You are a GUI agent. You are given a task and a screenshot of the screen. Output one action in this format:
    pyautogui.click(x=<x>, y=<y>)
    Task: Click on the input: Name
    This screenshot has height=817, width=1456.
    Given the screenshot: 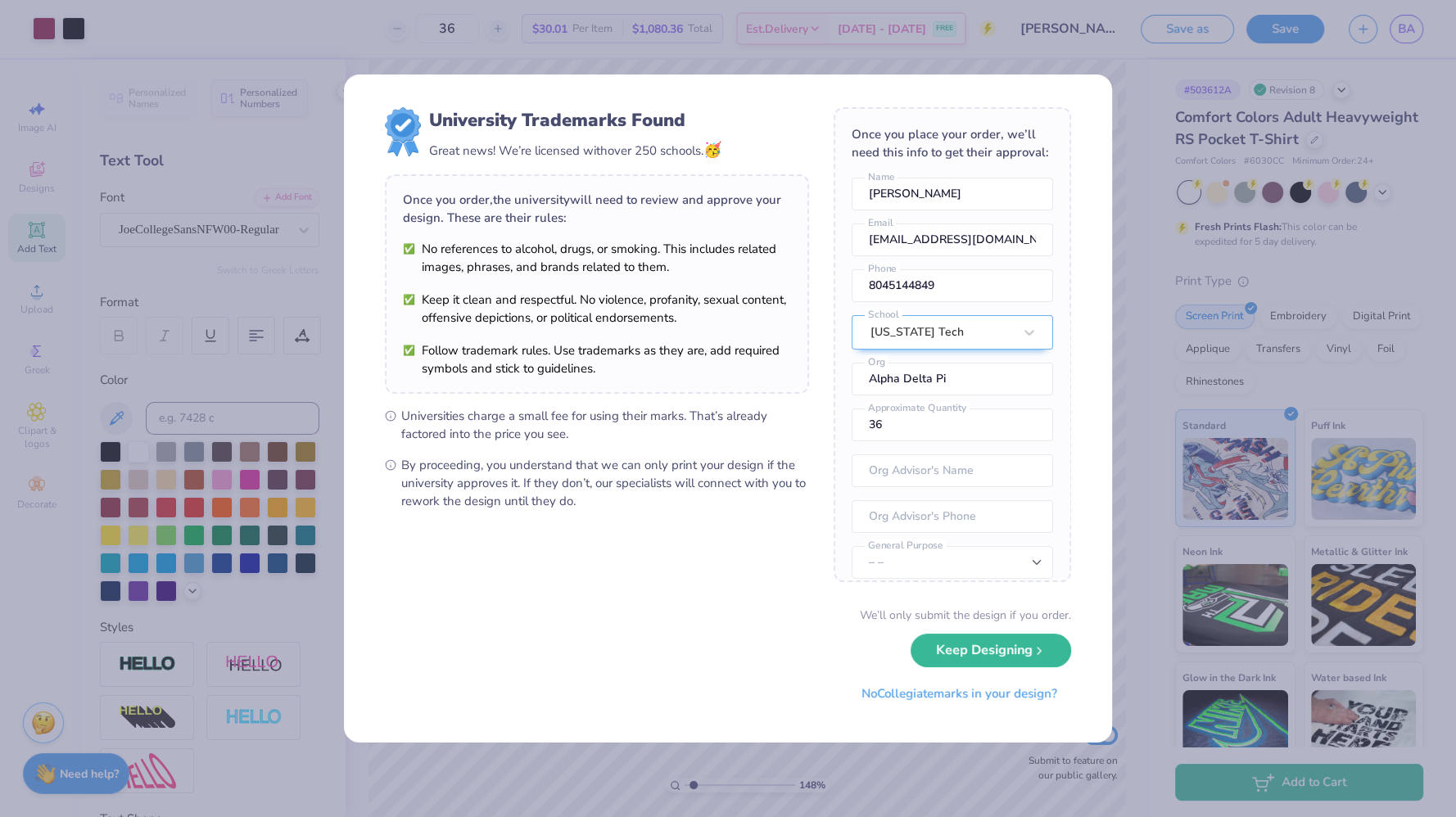 What is the action you would take?
    pyautogui.click(x=952, y=194)
    